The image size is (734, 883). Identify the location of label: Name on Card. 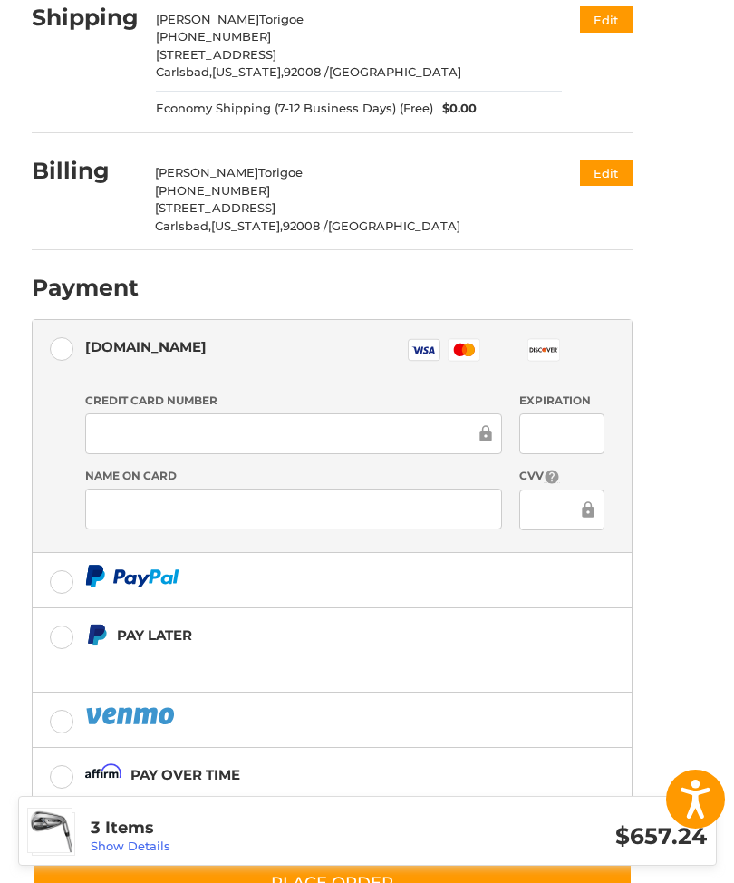
(294, 476).